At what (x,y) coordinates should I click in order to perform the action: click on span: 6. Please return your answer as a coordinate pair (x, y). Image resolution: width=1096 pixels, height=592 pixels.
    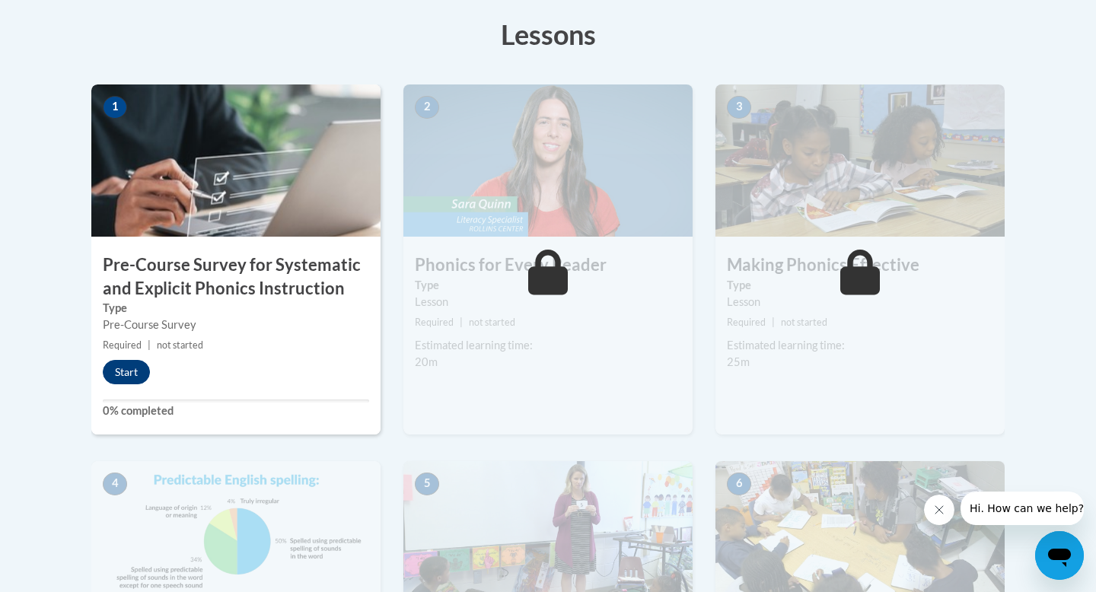
    Looking at the image, I should click on (739, 484).